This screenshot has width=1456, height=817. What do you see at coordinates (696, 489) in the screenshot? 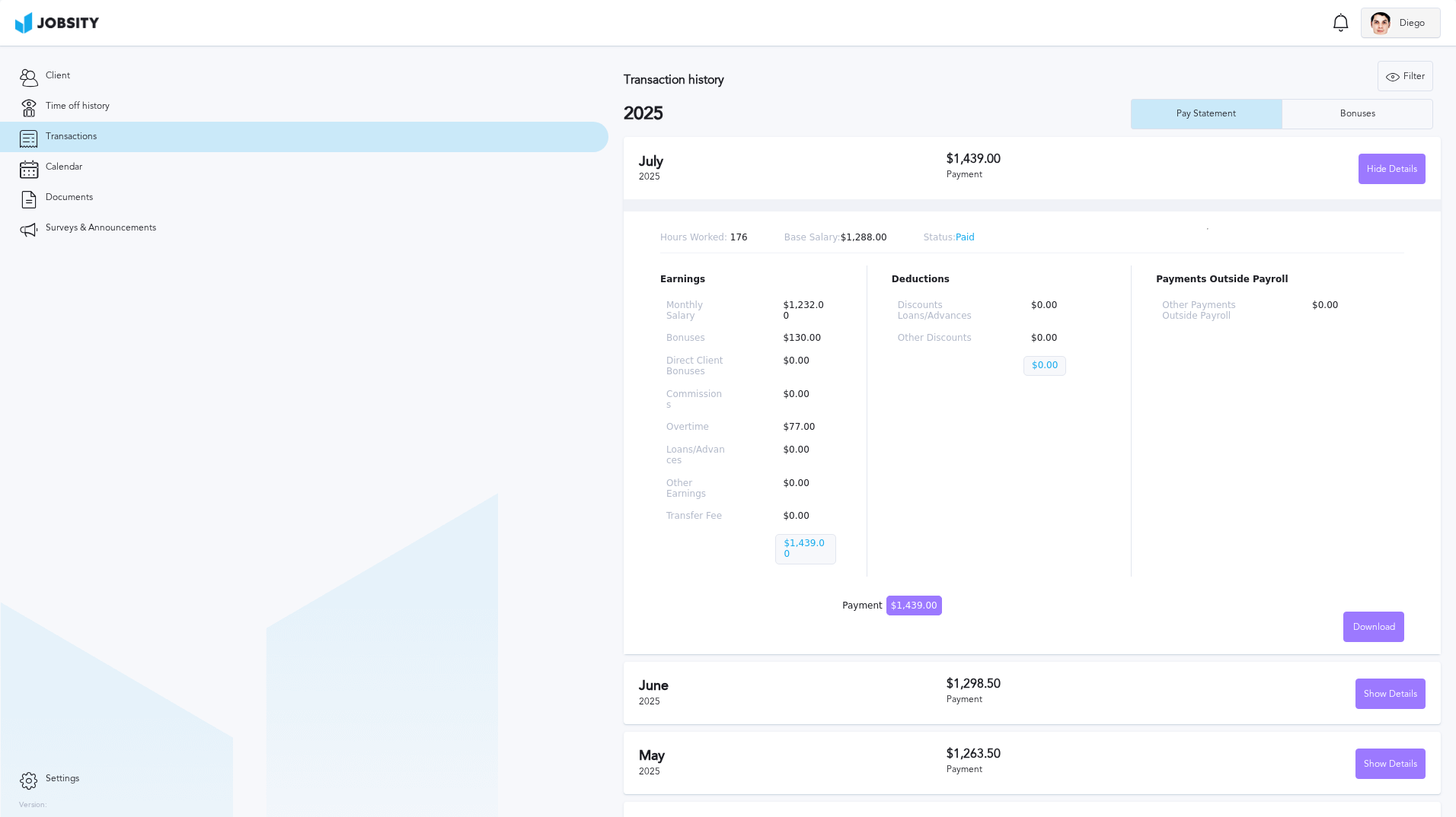
I see `p: Other Earnings` at bounding box center [696, 489].